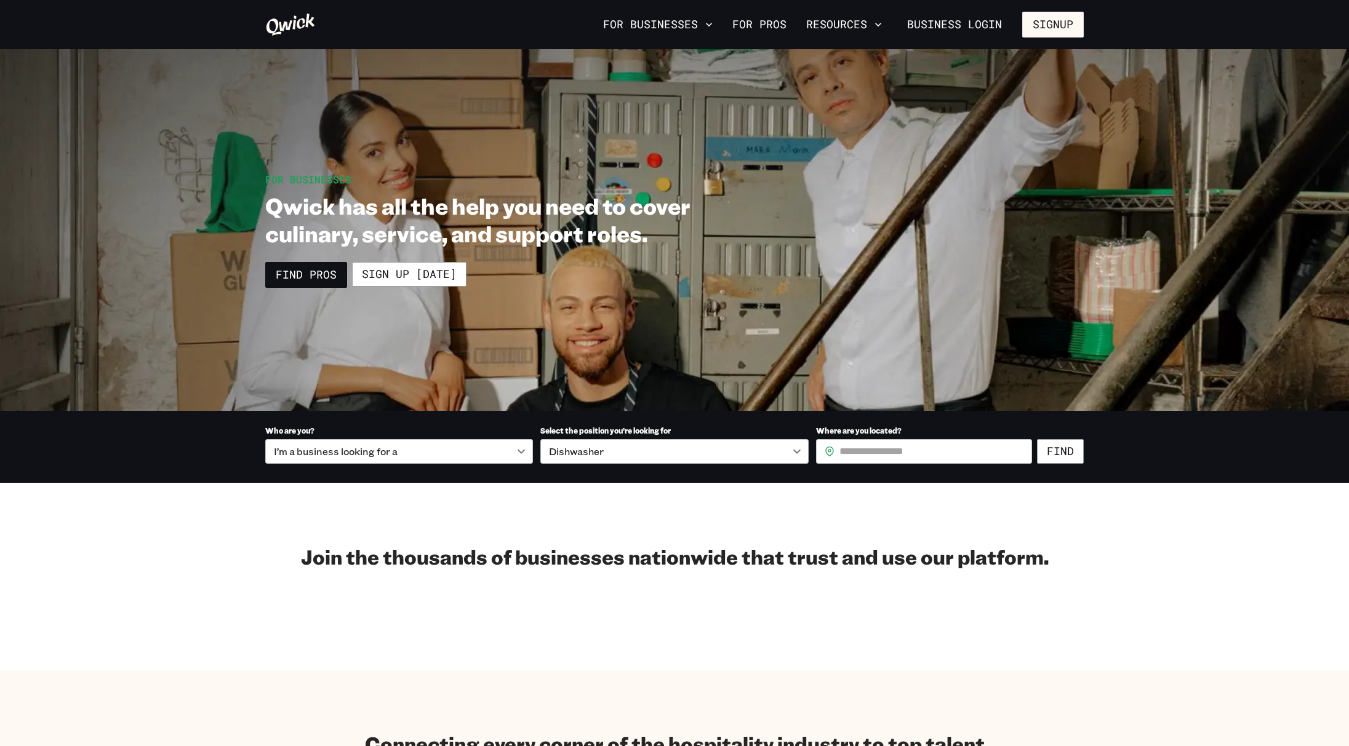 The width and height of the screenshot is (1349, 746). Describe the element at coordinates (399, 452) in the screenshot. I see `div: I’m a business looking for a` at that location.